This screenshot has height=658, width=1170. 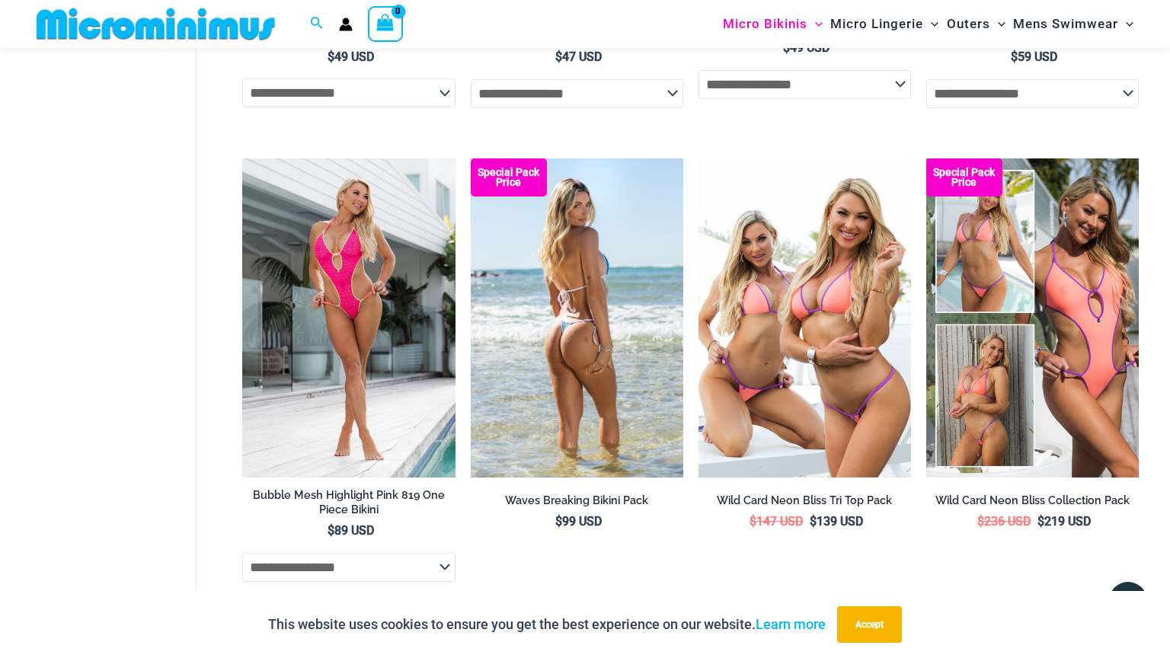 What do you see at coordinates (577, 501) in the screenshot?
I see `h2: Waves Breaking Bikini Pack` at bounding box center [577, 501].